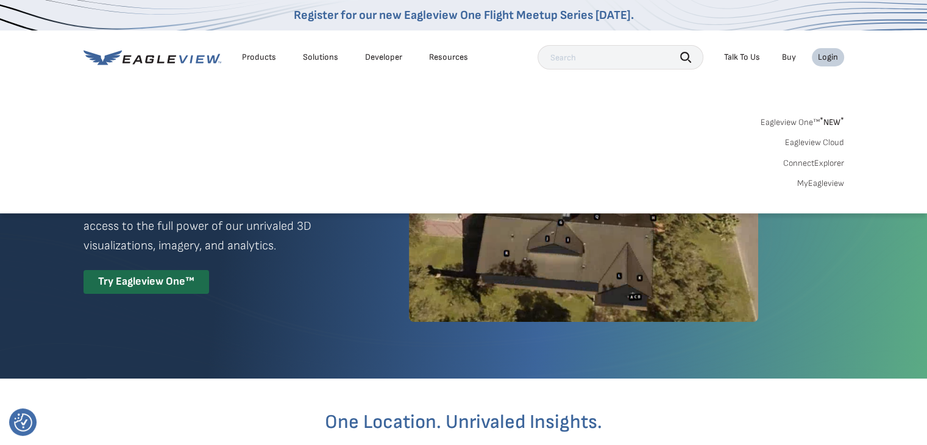 The image size is (927, 445). What do you see at coordinates (259, 57) in the screenshot?
I see `div: Products` at bounding box center [259, 57].